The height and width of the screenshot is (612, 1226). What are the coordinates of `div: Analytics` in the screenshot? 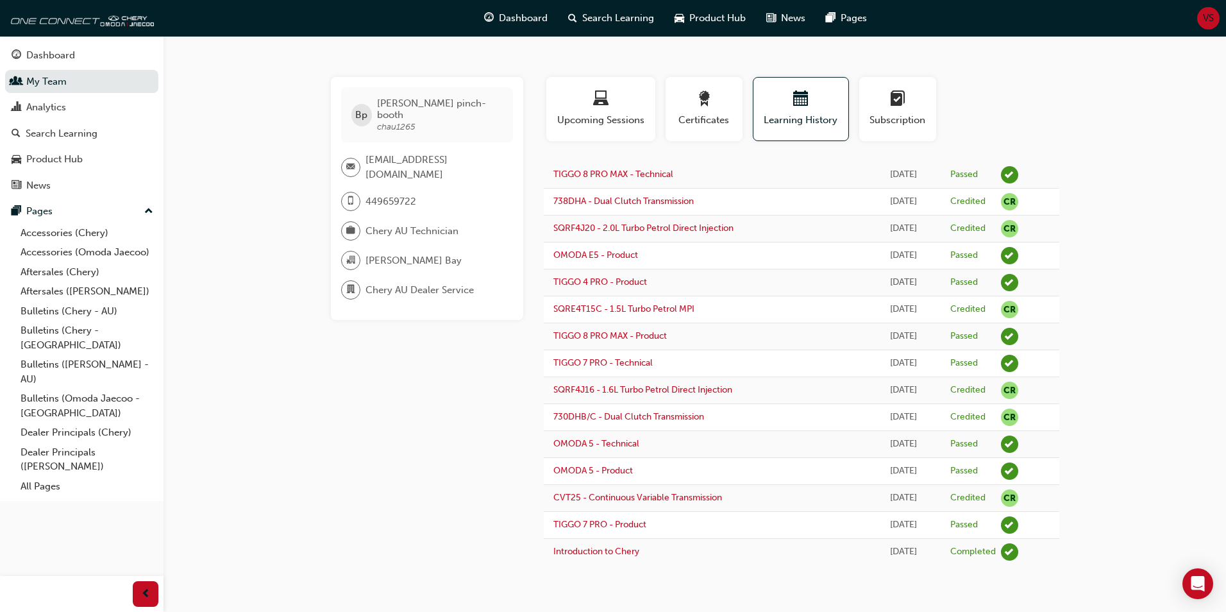 It's located at (46, 107).